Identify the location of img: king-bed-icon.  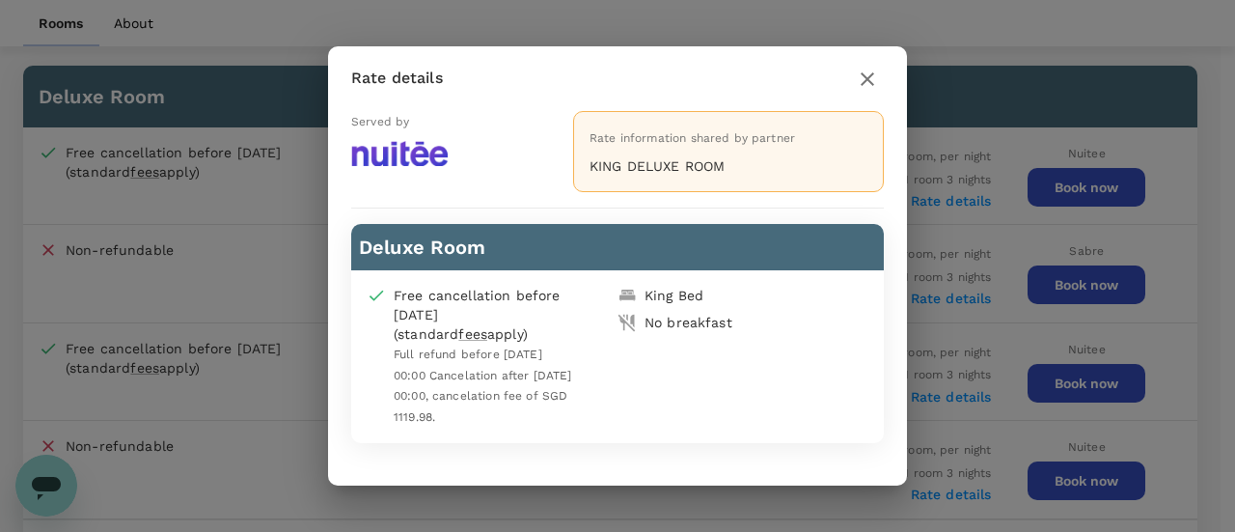
(627, 295).